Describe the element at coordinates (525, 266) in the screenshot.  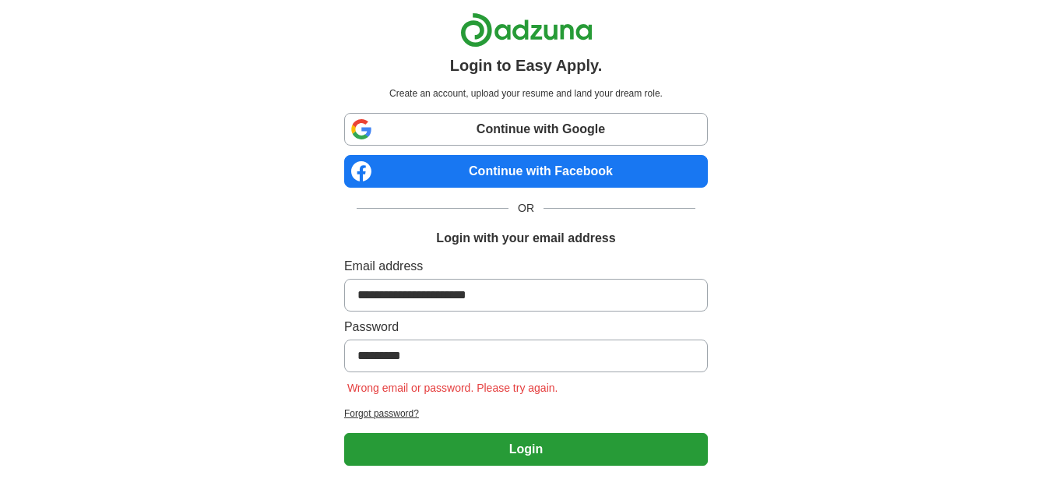
I see `label: Email address` at that location.